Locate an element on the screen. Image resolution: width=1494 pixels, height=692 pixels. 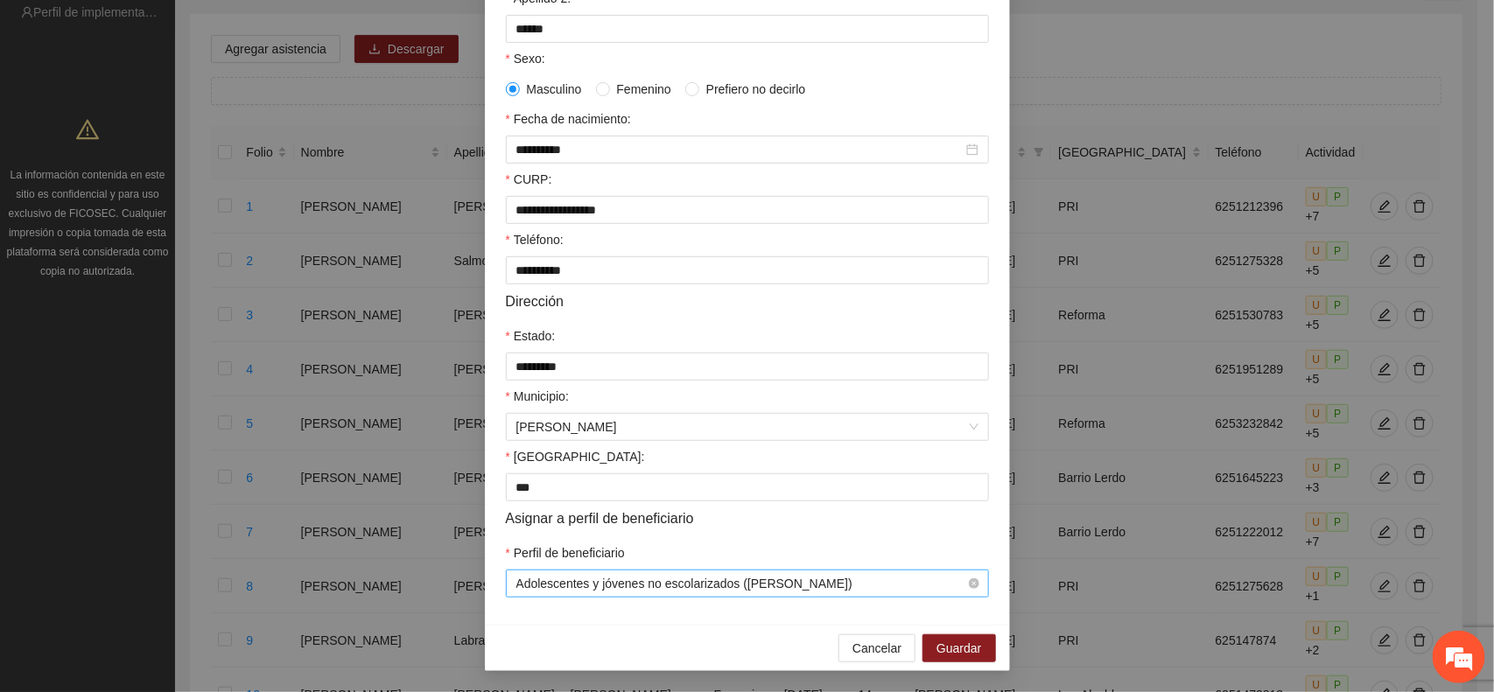
span: Asignar a perfil de beneficiario is located at coordinates (600, 518).